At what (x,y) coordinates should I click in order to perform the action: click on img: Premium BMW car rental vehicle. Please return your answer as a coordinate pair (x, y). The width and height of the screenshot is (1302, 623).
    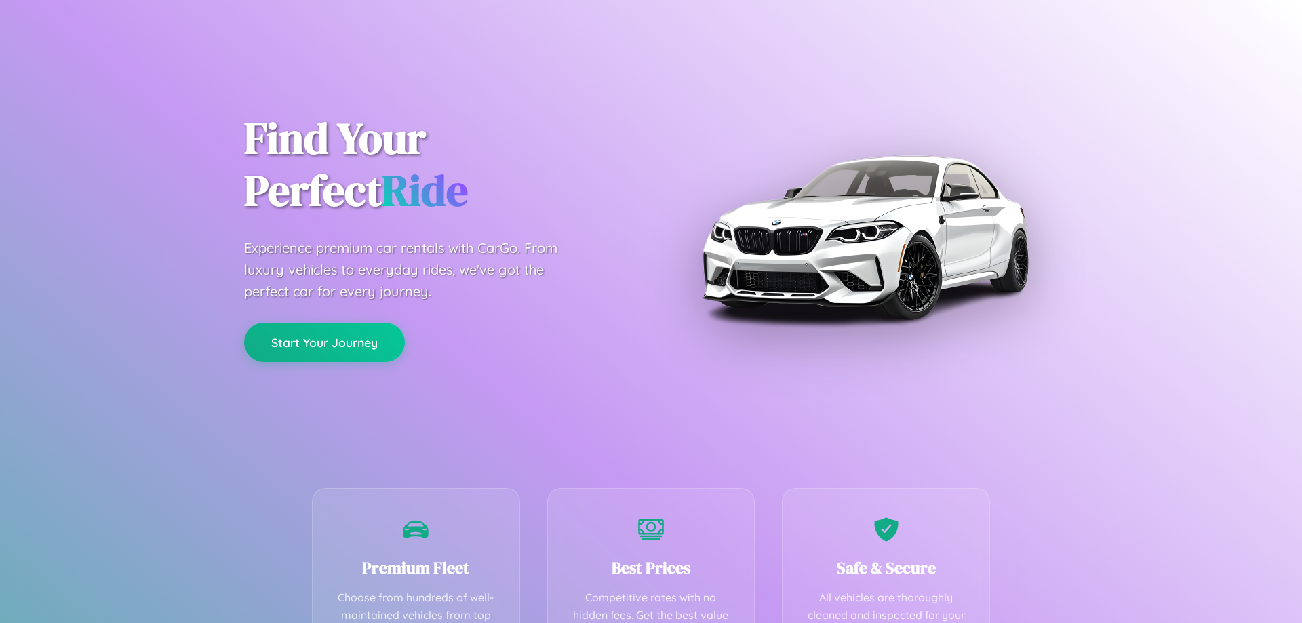
    Looking at the image, I should click on (865, 237).